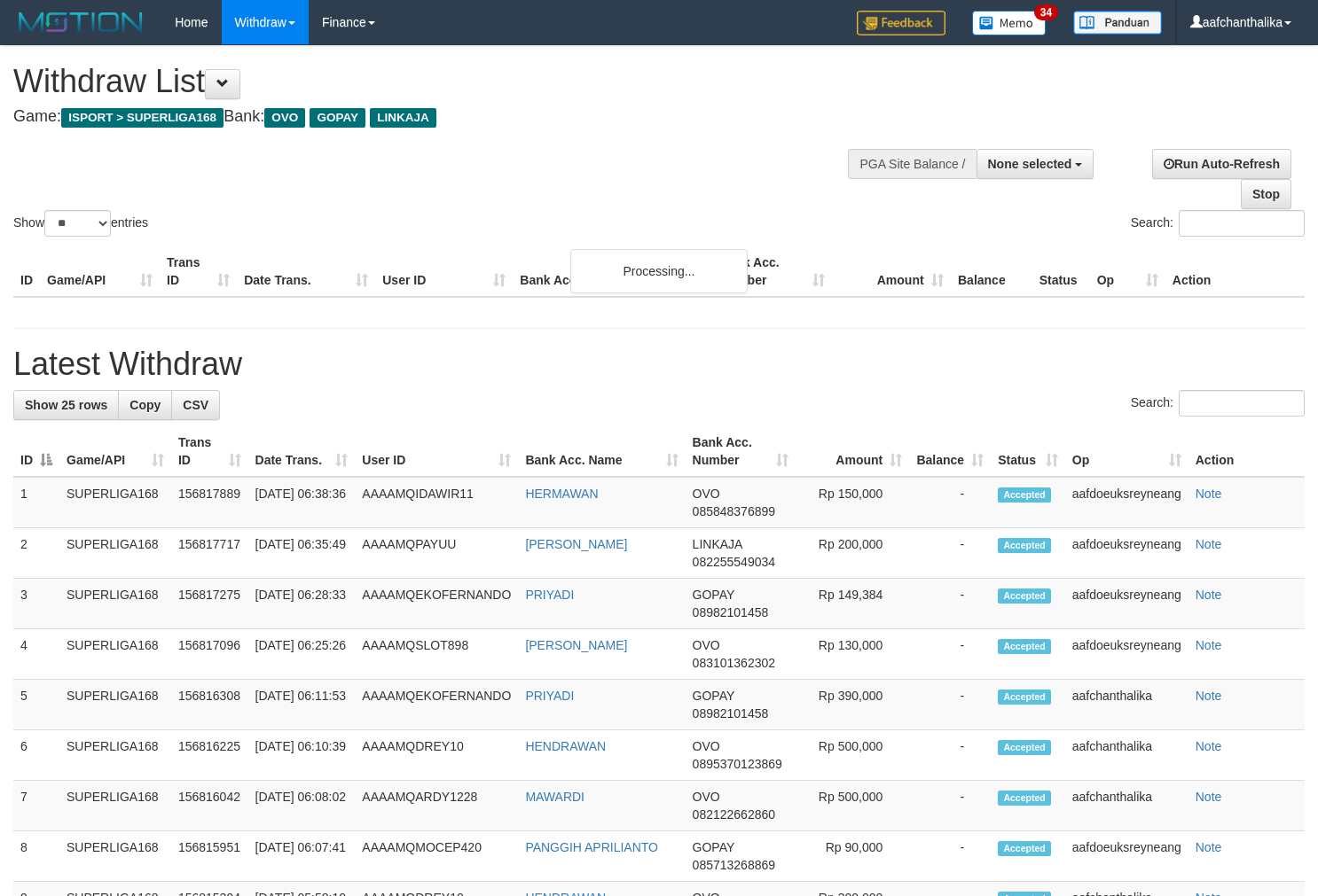  I want to click on button: None selected, so click(1035, 164).